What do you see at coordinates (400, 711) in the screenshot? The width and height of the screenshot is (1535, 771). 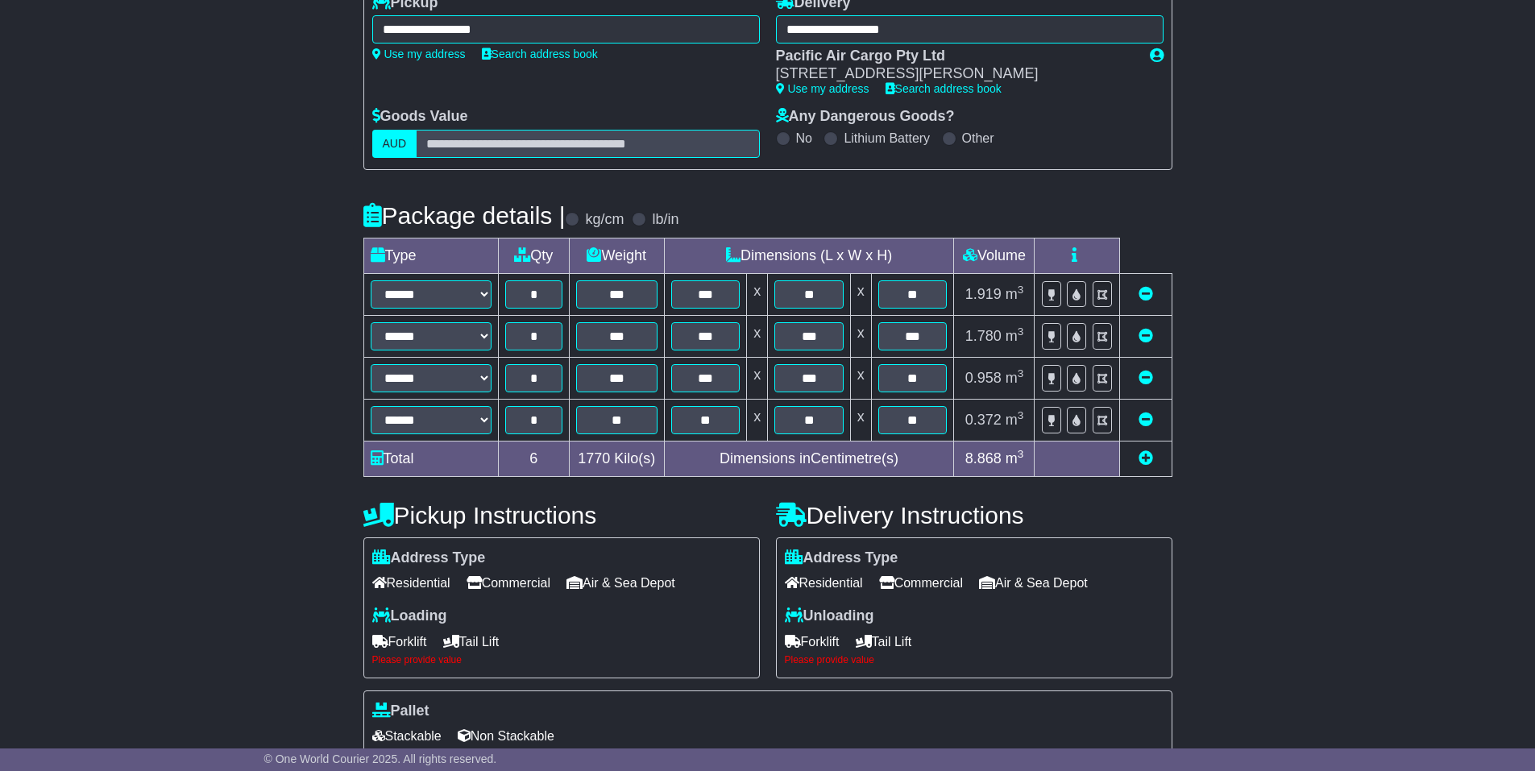 I see `label: Pallet` at bounding box center [400, 711].